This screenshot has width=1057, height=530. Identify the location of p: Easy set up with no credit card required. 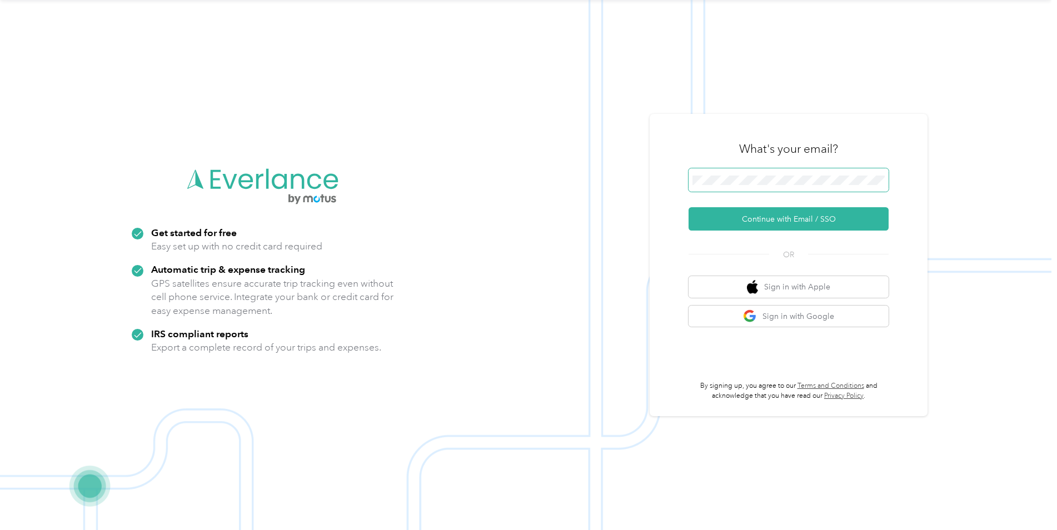
(237, 246).